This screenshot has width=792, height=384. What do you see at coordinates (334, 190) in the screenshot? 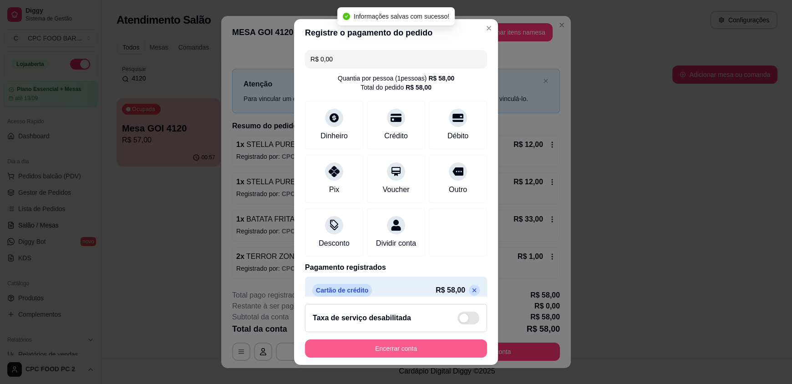
I see `div: Pix` at bounding box center [334, 190].